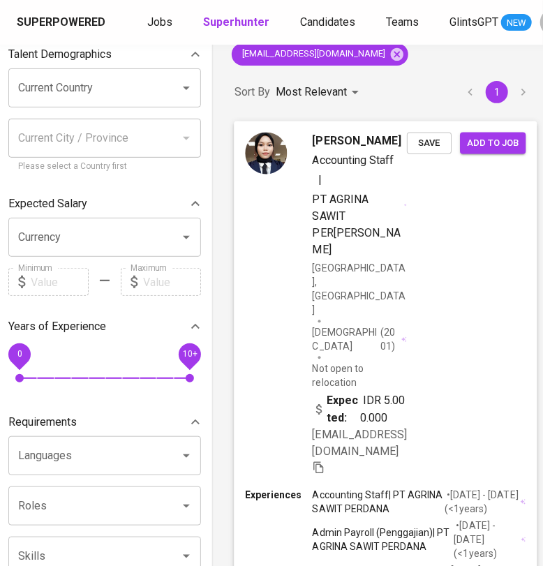 The image size is (543, 566). What do you see at coordinates (360, 339) in the screenshot?
I see `div: (2001)` at bounding box center [360, 339].